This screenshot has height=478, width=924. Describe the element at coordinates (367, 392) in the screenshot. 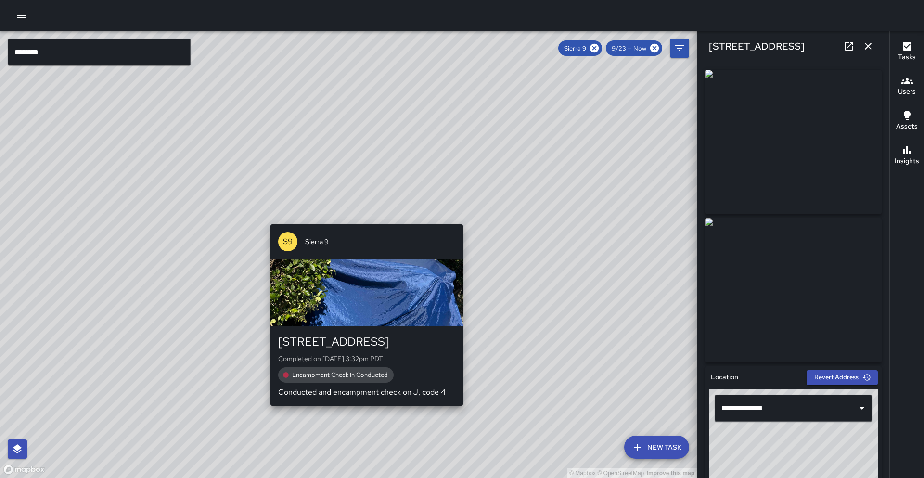

I see `p: Conducted and encampment check on J, code 4` at that location.